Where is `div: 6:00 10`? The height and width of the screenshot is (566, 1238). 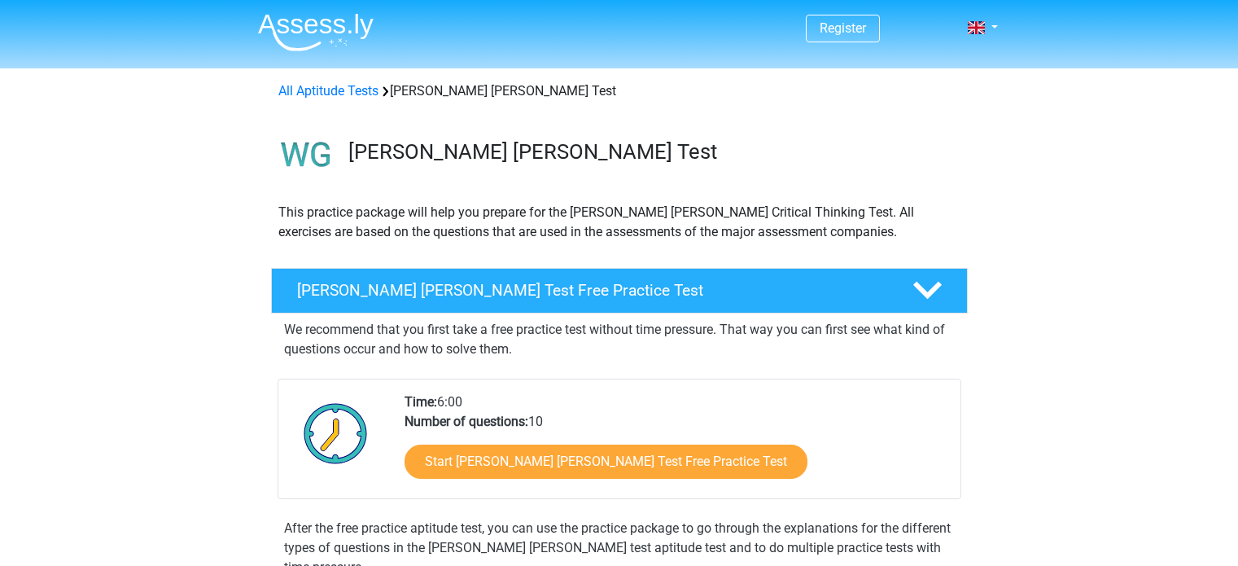
div: 6:00 10 is located at coordinates (675, 445).